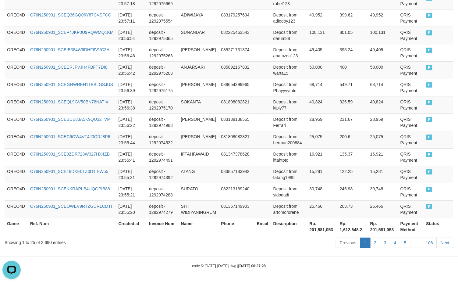  Describe the element at coordinates (353, 52) in the screenshot. I see `td: 395.24` at that location.